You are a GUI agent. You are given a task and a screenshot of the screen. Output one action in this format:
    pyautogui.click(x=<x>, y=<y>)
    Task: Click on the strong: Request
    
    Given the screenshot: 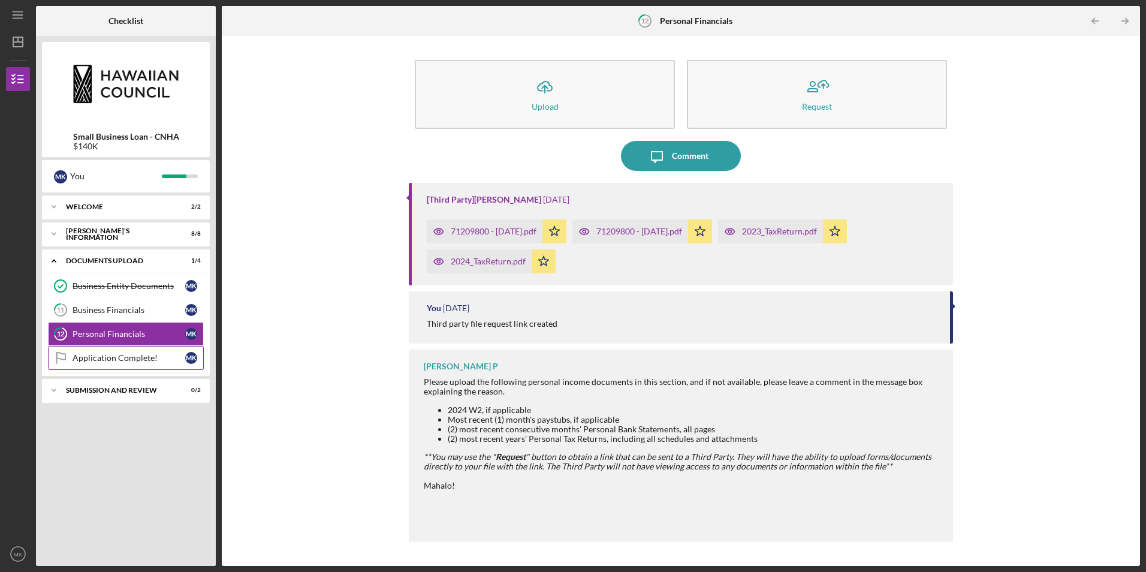 What is the action you would take?
    pyautogui.click(x=510, y=456)
    